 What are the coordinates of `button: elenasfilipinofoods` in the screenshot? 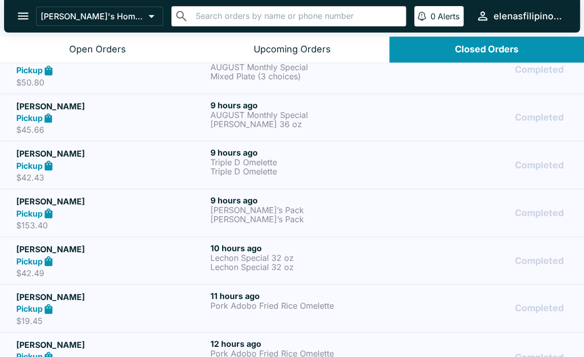 It's located at (520, 16).